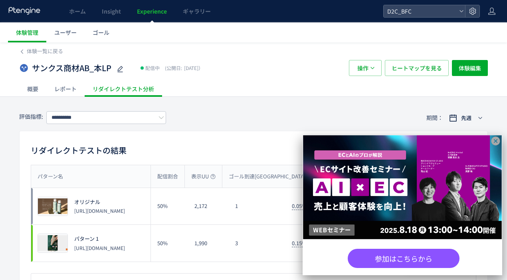 Image resolution: width=507 pixels, height=280 pixels. What do you see at coordinates (417, 68) in the screenshot?
I see `span: ヒートマップを見る` at bounding box center [417, 68].